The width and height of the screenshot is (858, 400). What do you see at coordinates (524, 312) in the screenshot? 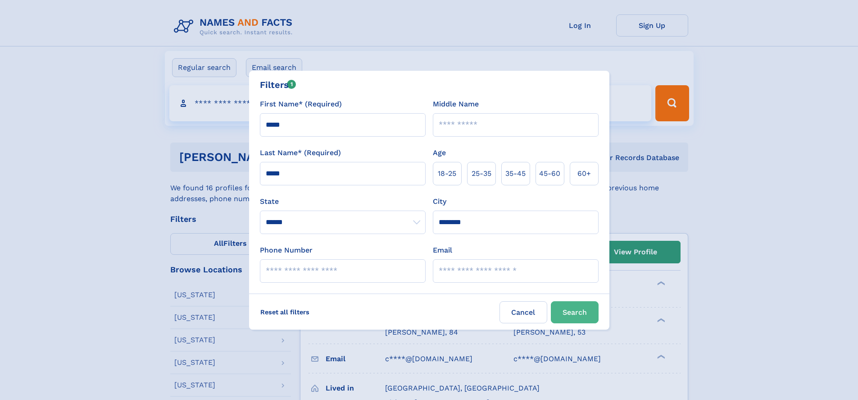
I see `label: Cancel` at bounding box center [524, 312].